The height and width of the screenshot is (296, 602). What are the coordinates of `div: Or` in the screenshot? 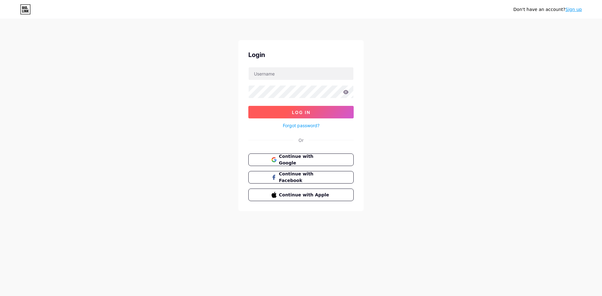 It's located at (301, 140).